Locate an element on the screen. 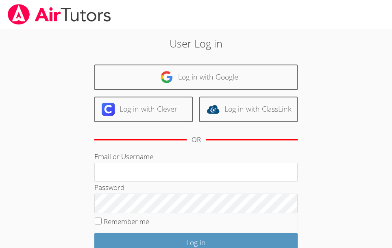 The image size is (392, 248). label: Password is located at coordinates (109, 187).